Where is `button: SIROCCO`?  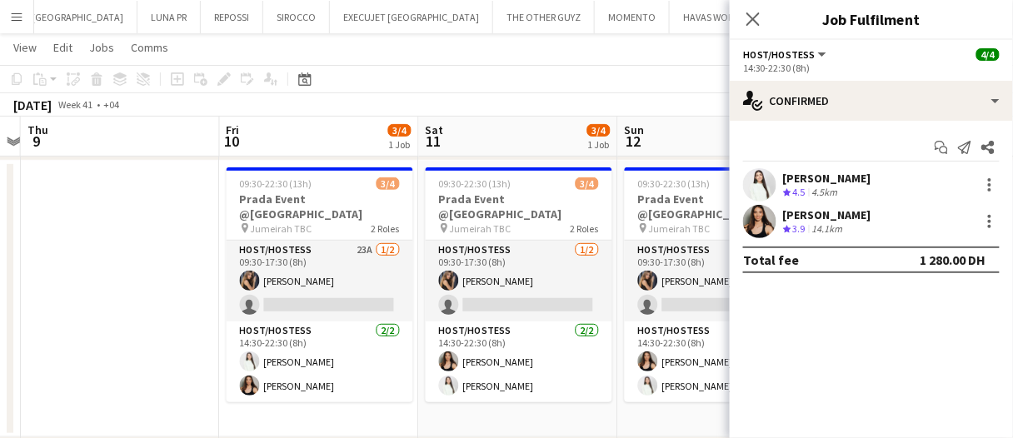 button: SIROCCO is located at coordinates (296, 17).